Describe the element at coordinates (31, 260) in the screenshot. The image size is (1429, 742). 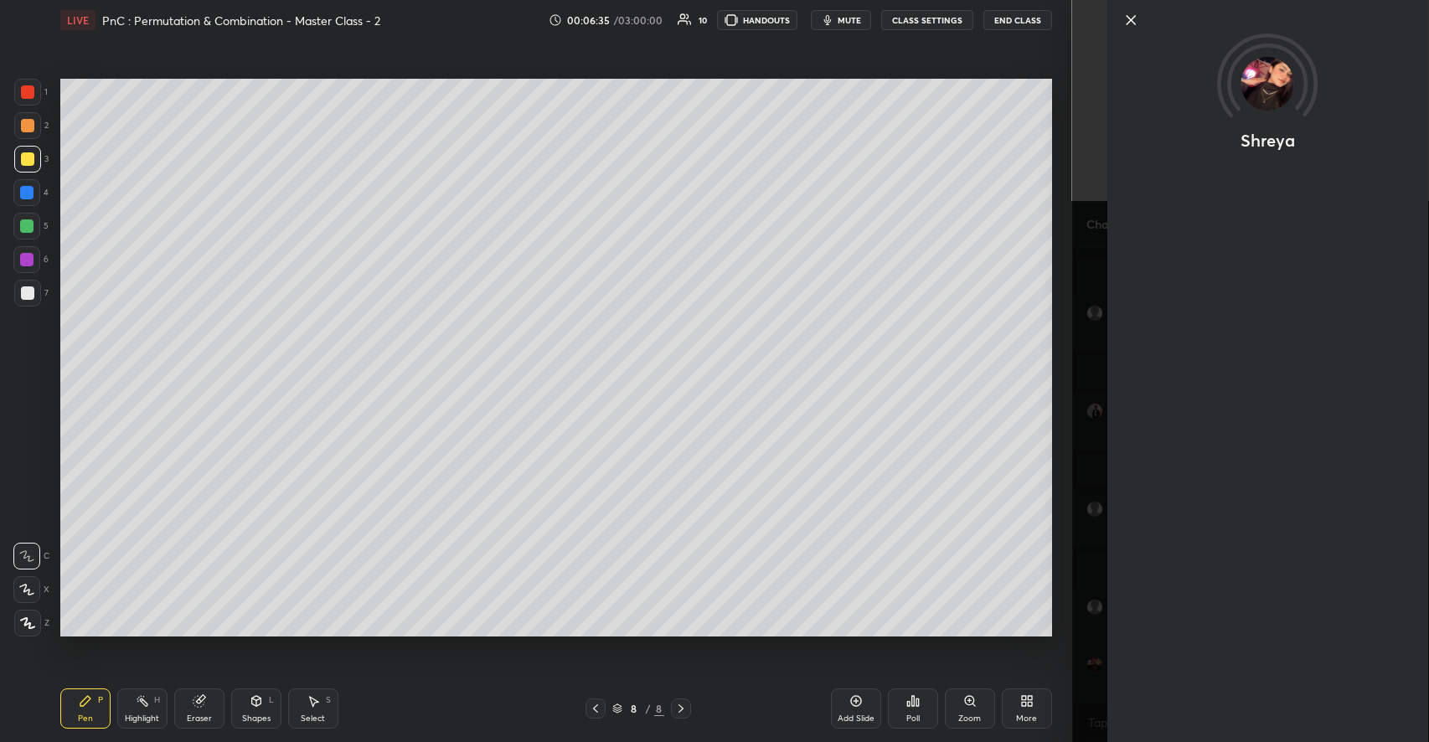
I see `div: 6` at that location.